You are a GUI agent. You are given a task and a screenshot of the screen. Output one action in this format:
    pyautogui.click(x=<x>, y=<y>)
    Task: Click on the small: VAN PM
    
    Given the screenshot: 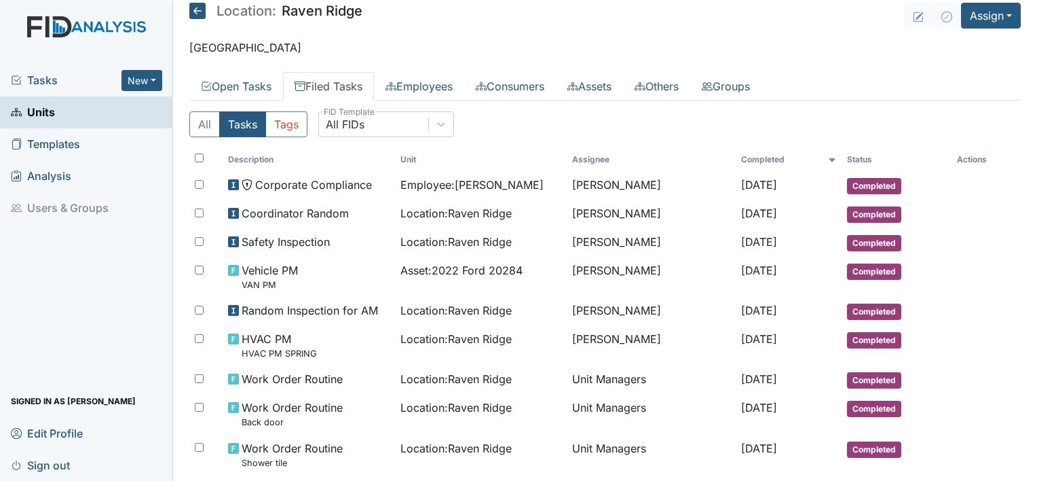 What is the action you would take?
    pyautogui.click(x=269, y=284)
    